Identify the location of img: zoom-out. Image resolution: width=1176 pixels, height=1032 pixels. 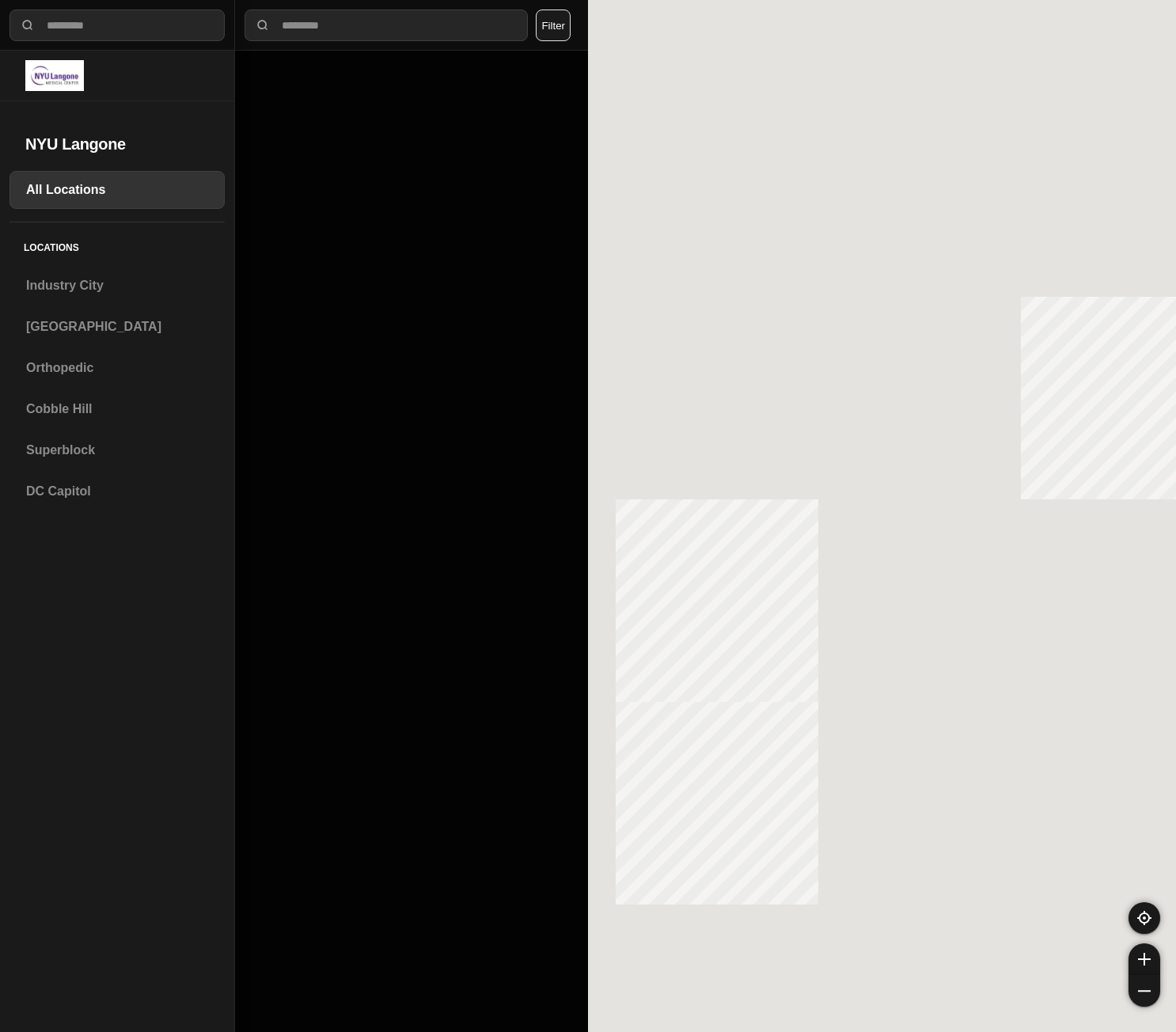
(1144, 991).